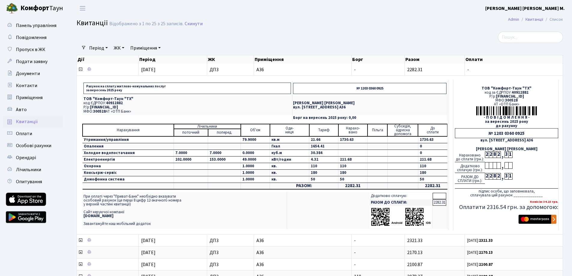  What do you see at coordinates (230, 59) in the screenshot?
I see `th: ЖК` at bounding box center [230, 59].